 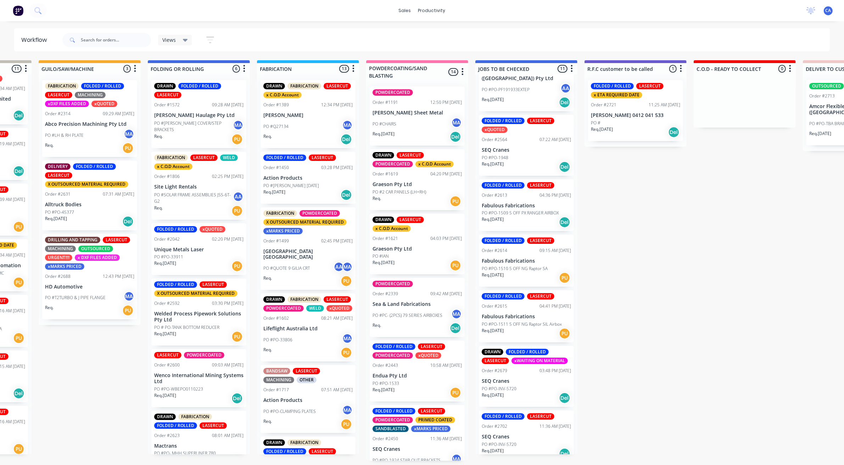 What do you see at coordinates (604, 105) in the screenshot?
I see `div: Order #2721` at bounding box center [604, 105].